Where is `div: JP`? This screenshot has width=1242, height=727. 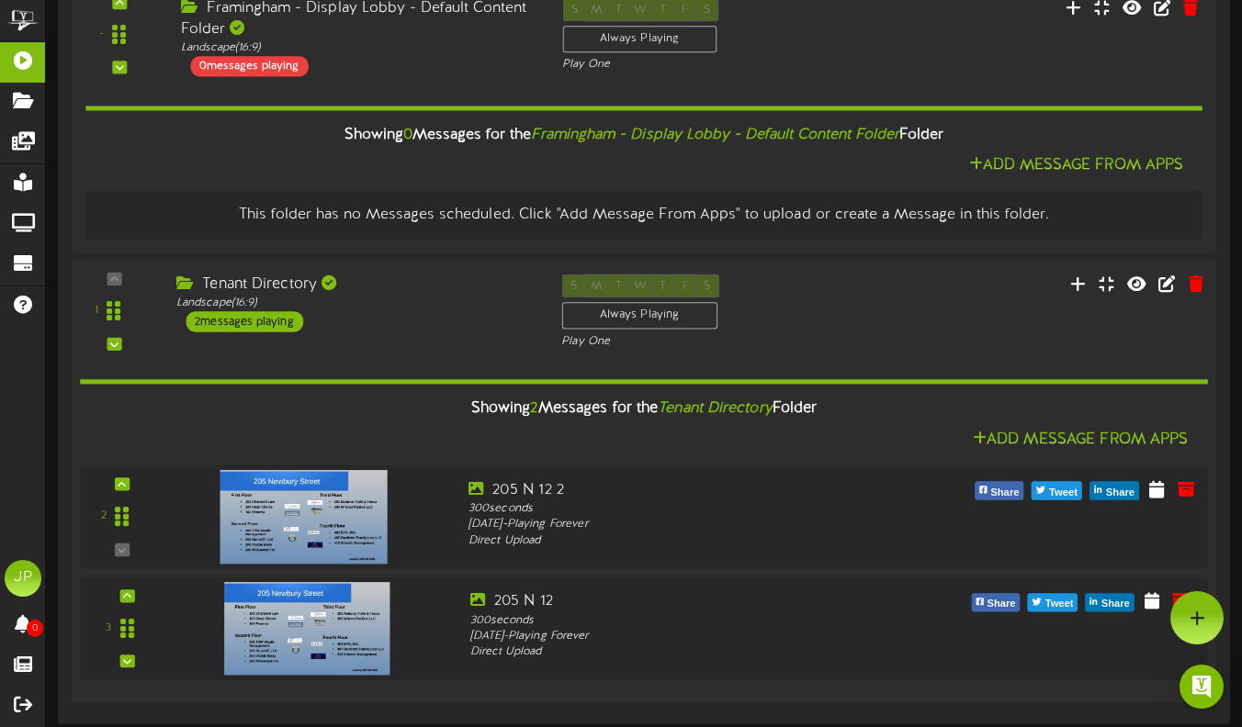
div: JP is located at coordinates (23, 579).